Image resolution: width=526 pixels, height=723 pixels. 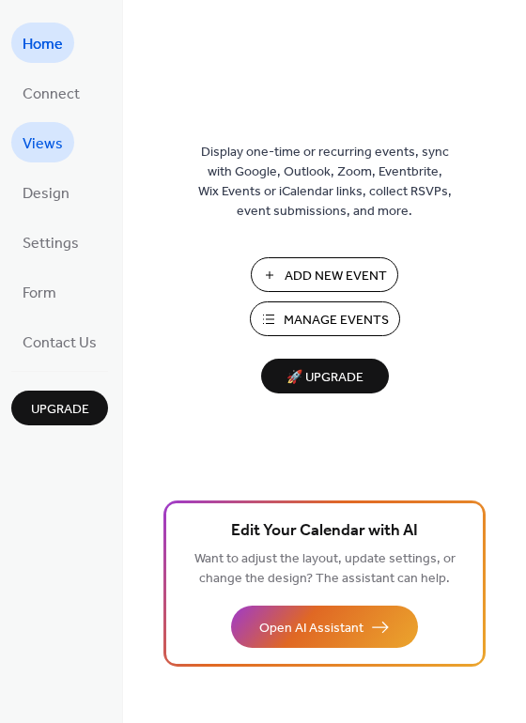 I want to click on a: Design, so click(x=46, y=192).